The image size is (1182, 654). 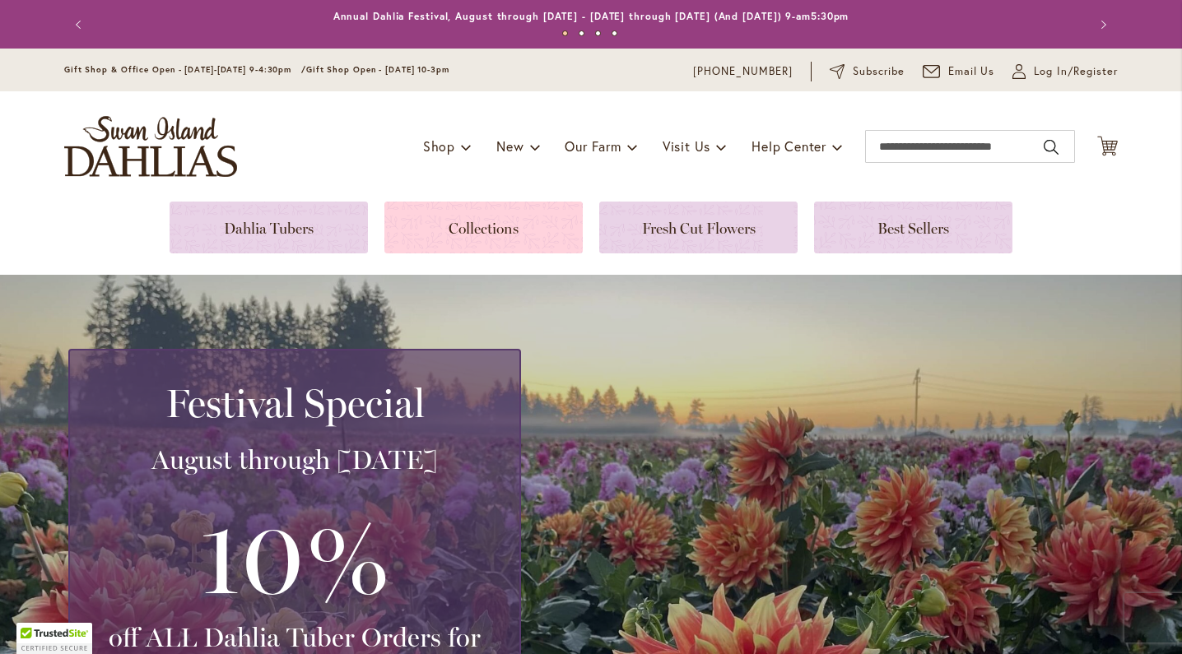 What do you see at coordinates (593, 146) in the screenshot?
I see `span: Our Farm` at bounding box center [593, 146].